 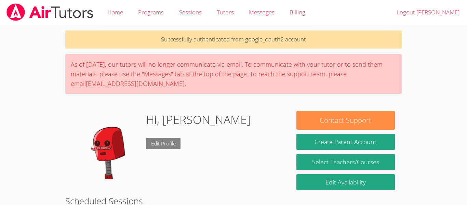 I want to click on button: Create Parent Account, so click(x=345, y=141).